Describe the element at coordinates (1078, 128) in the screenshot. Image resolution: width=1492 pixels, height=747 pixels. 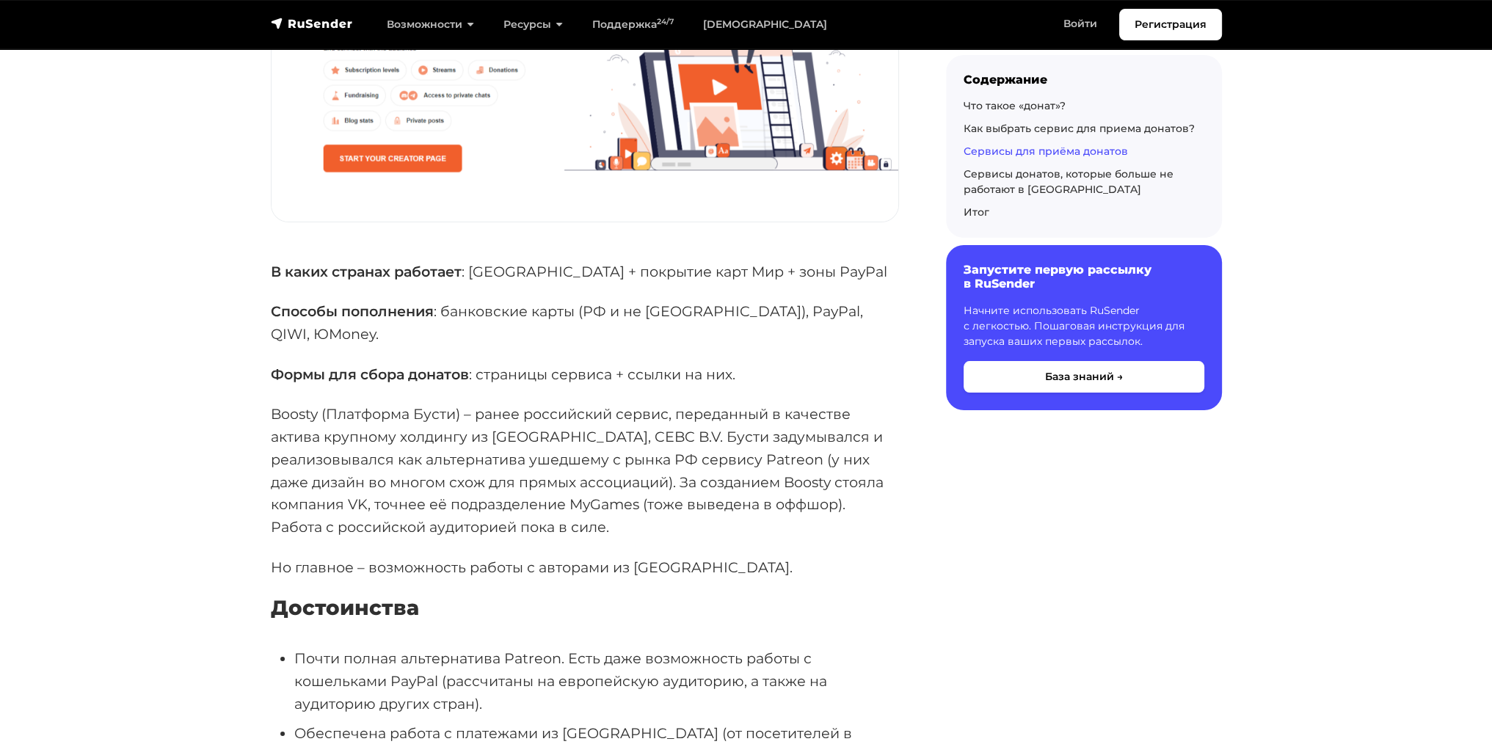
I see `a: Как выбрать сервис для приема донатов?` at that location.